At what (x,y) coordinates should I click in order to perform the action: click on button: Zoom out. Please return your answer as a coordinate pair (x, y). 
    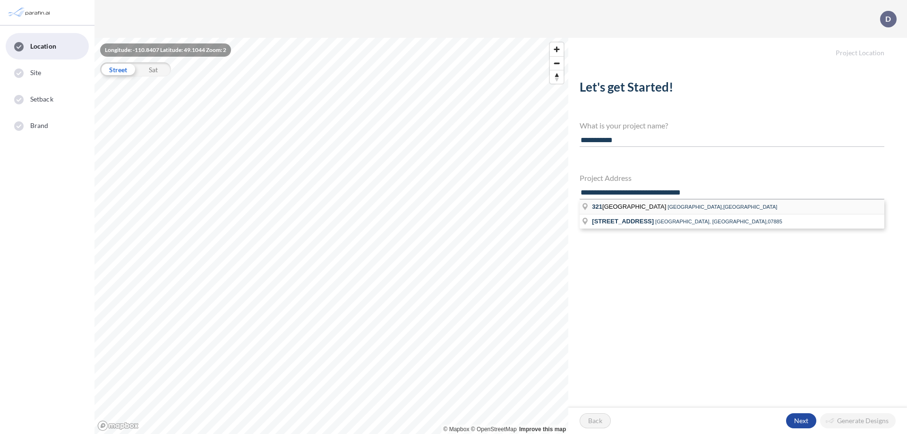
    Looking at the image, I should click on (557, 63).